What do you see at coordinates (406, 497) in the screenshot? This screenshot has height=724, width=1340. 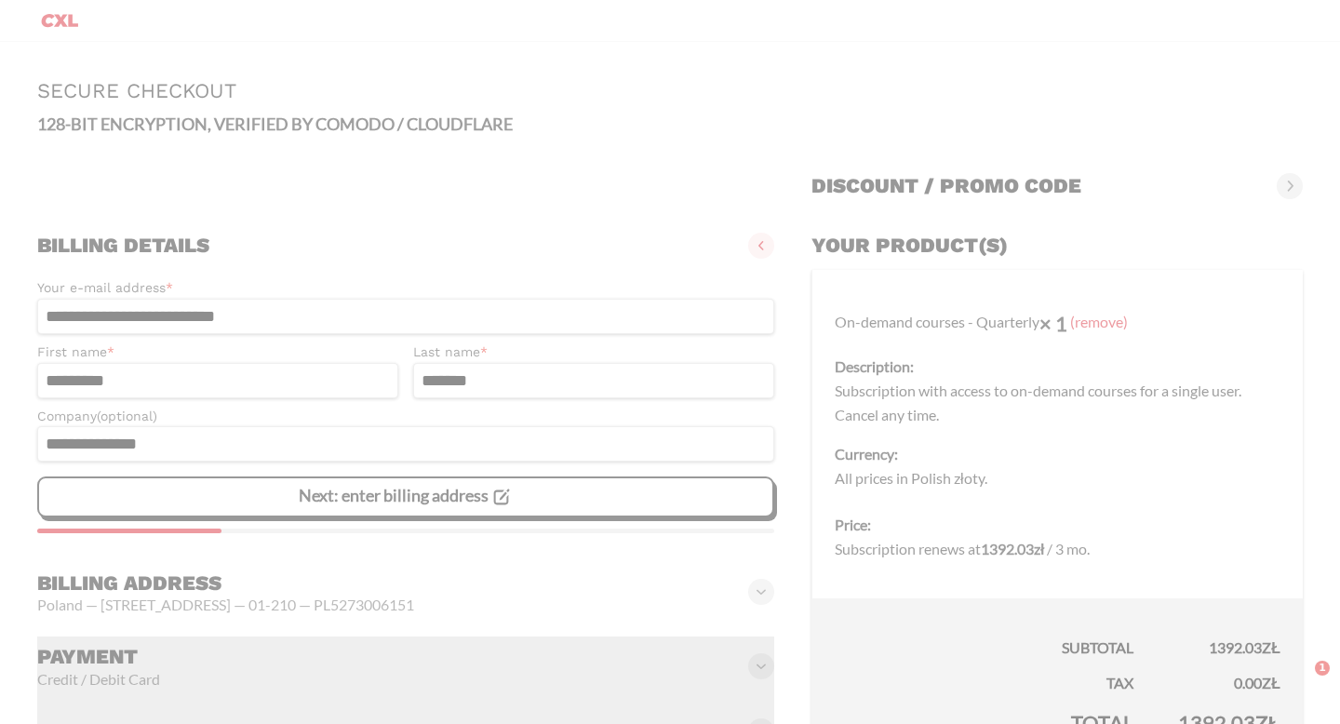 I see `vaadin-button: Next: enter billing address` at bounding box center [406, 497].